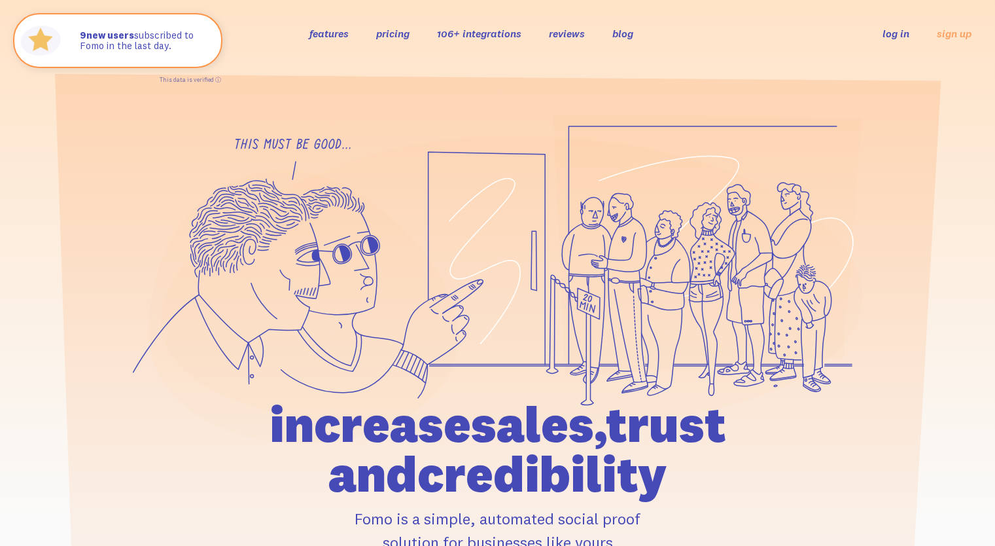 The image size is (995, 546). Describe the element at coordinates (144, 41) in the screenshot. I see `p: subscribed to Fomo in the last day.` at that location.